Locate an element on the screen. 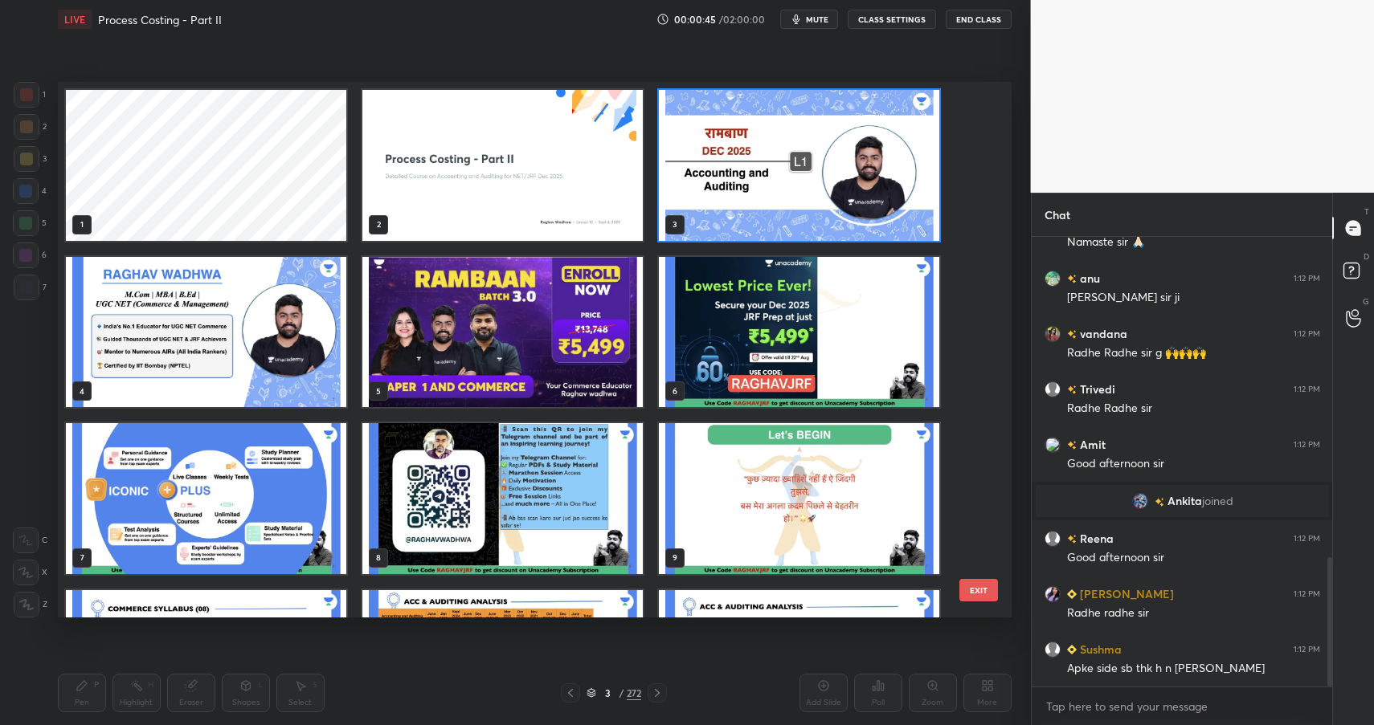 This screenshot has height=725, width=1374. img: 96115714-8962-11f0-9fa0-3eff20664968.jpg is located at coordinates (502, 165).